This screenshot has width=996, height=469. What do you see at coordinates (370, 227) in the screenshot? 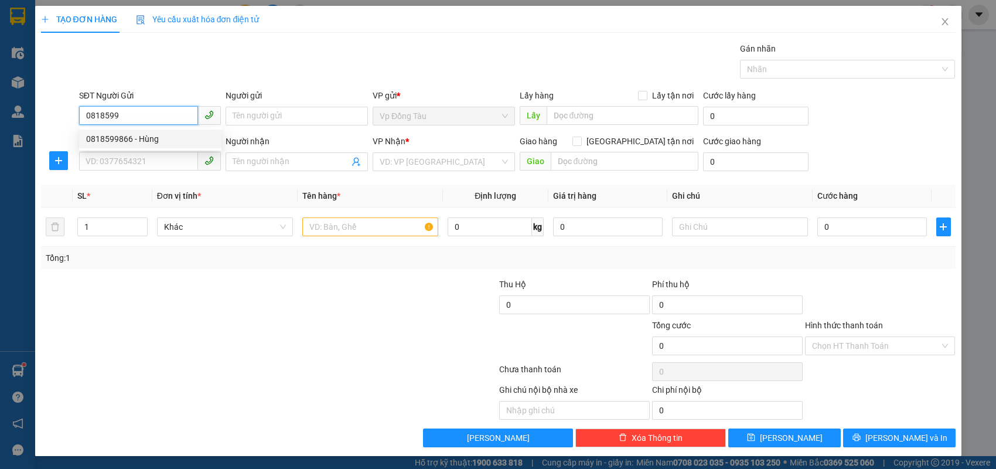
I see `input: VD: Bàn, Ghế` at bounding box center [370, 227].